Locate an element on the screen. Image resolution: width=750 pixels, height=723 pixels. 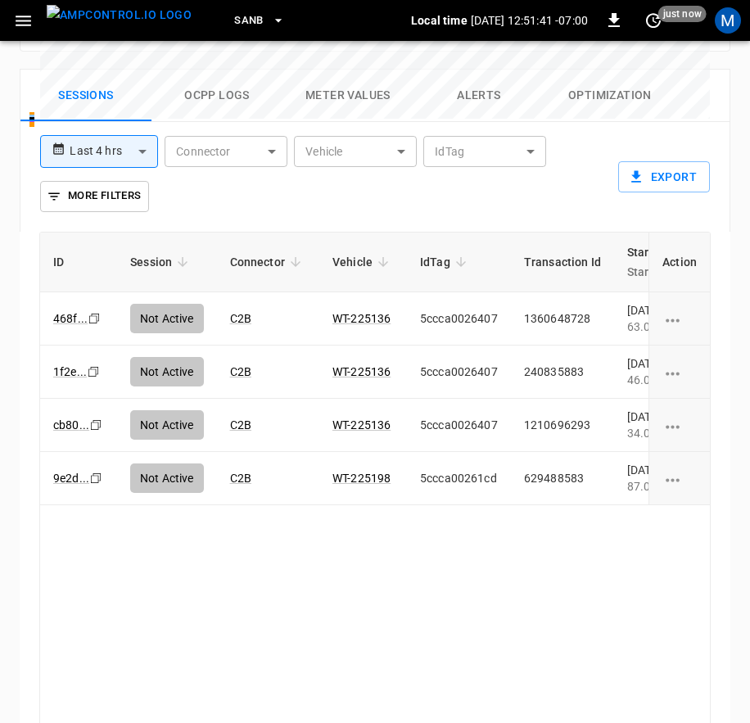
div: Last 4 hrs is located at coordinates (114, 151).